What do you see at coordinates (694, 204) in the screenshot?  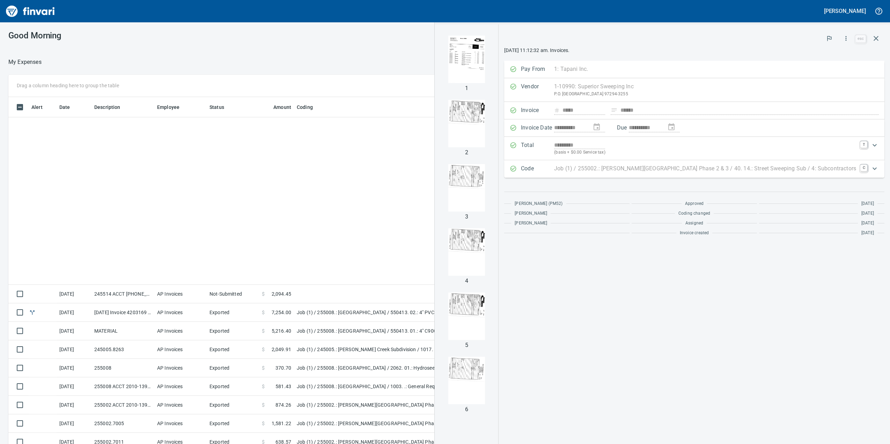 I see `span: Approved` at bounding box center [694, 204].